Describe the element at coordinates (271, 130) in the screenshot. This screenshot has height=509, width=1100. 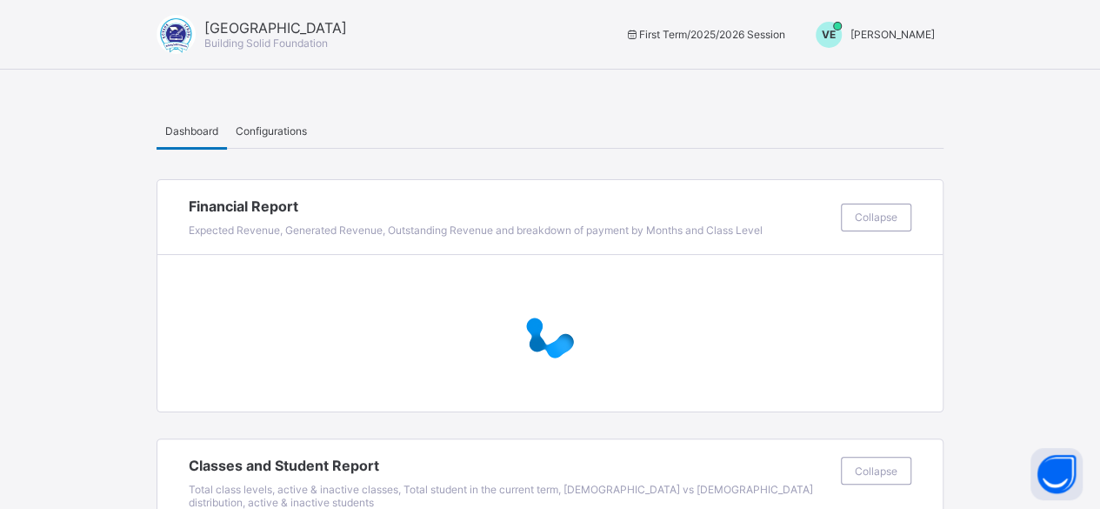
I see `span: Configurations` at that location.